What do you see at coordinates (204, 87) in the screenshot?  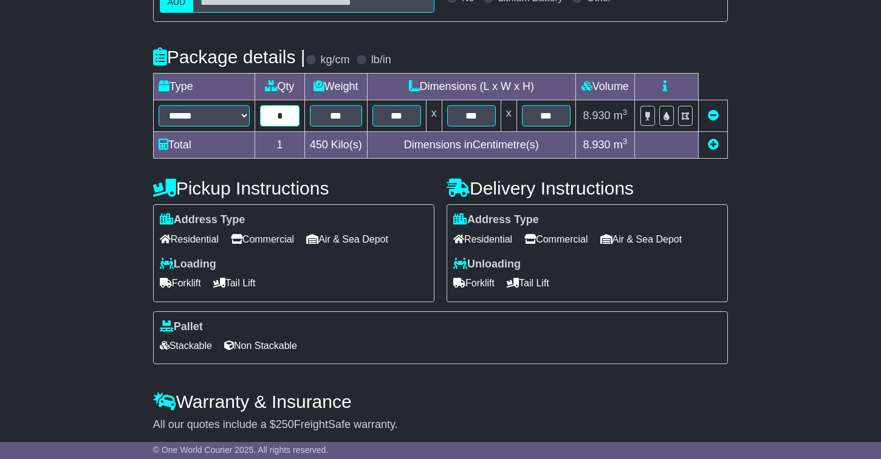 I see `td: Type` at bounding box center [204, 87].